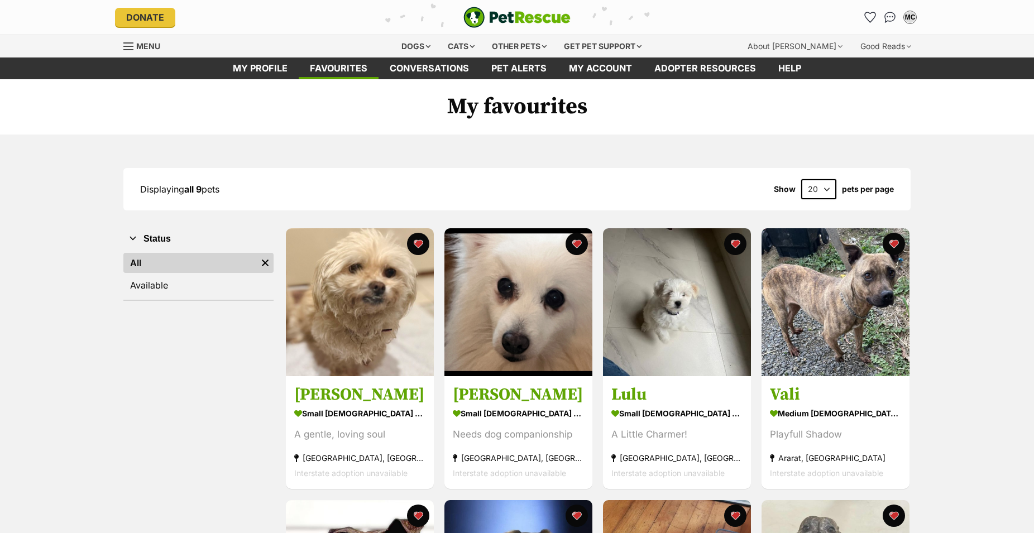 This screenshot has width=1034, height=533. Describe the element at coordinates (910, 17) in the screenshot. I see `div: MC` at that location.